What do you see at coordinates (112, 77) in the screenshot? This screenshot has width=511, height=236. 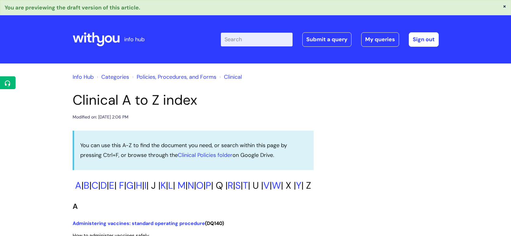 I see `li: Solution home` at bounding box center [112, 77].